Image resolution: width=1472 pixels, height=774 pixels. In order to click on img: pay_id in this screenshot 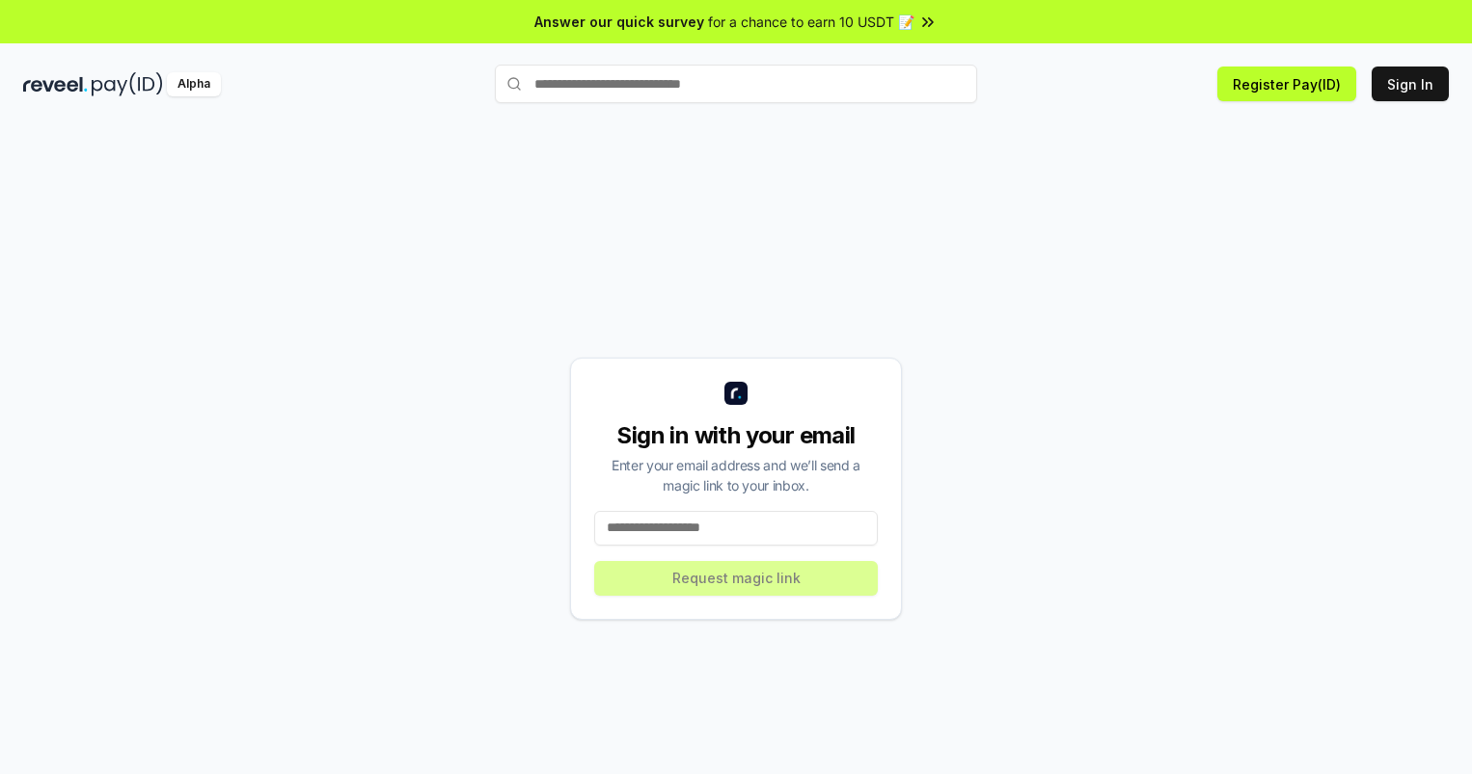, I will do `click(127, 84)`.